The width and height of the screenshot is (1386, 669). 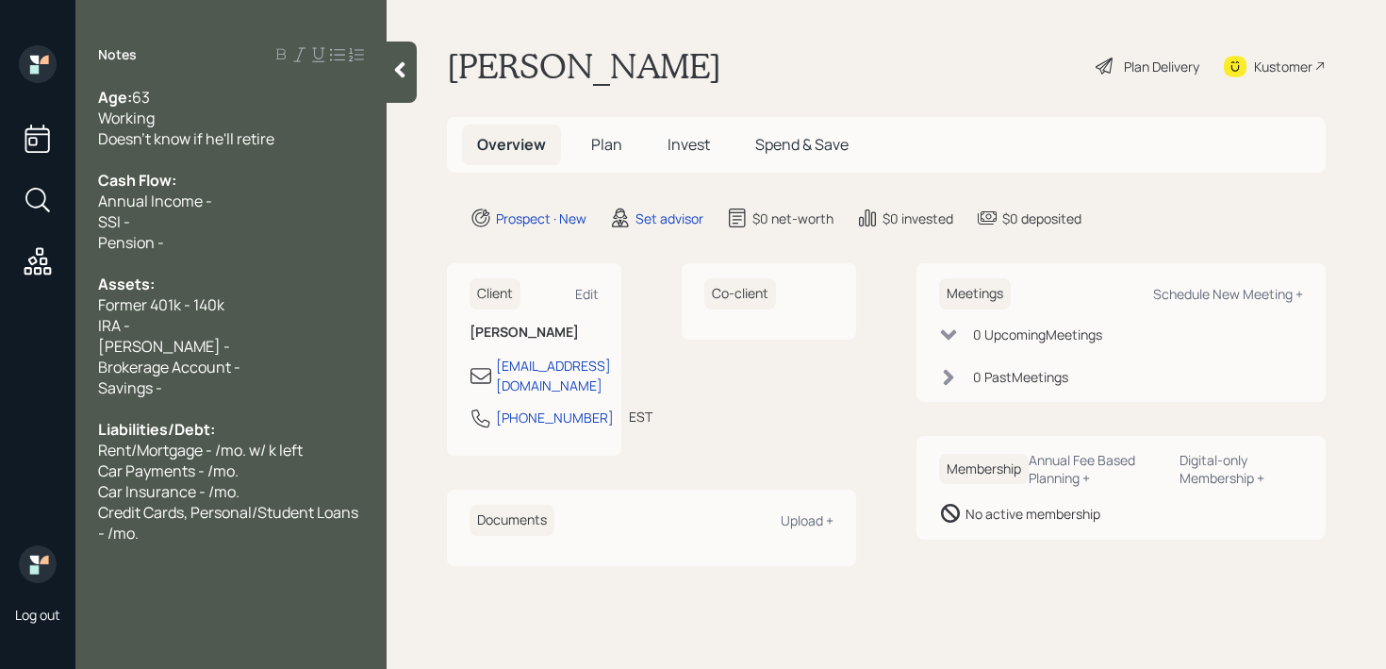 What do you see at coordinates (984, 469) in the screenshot?
I see `h6: Membership` at bounding box center [984, 469].